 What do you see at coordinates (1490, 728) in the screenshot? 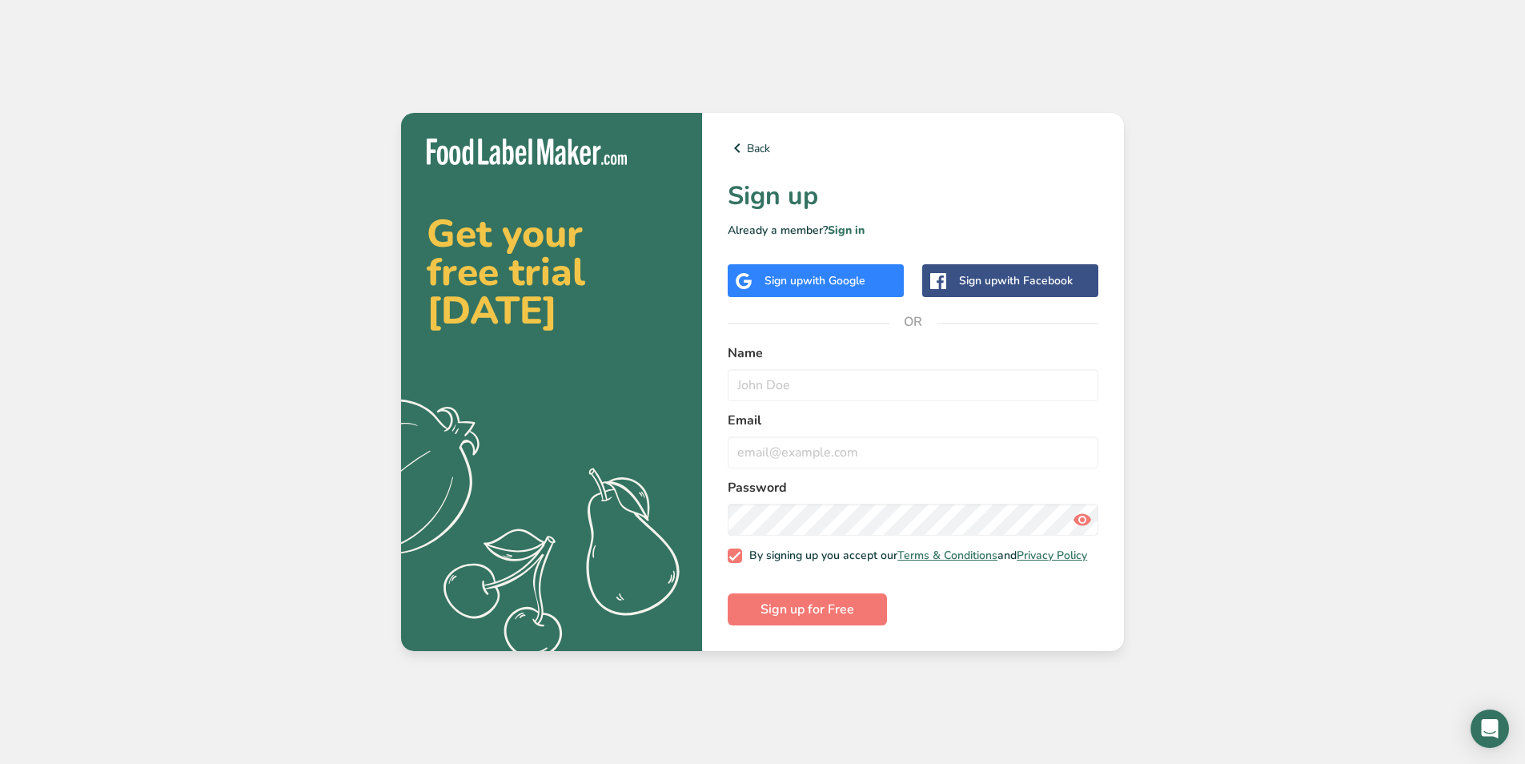
I see `div: Open Intercom Messenger` at bounding box center [1490, 728].